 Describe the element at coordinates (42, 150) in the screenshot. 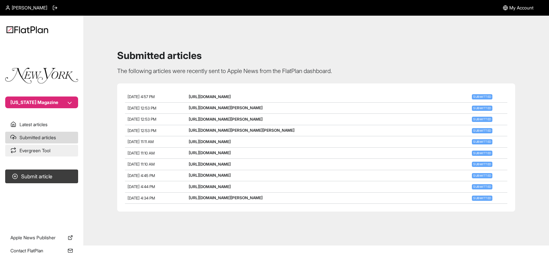

I see `a: Evergreen Tool` at that location.